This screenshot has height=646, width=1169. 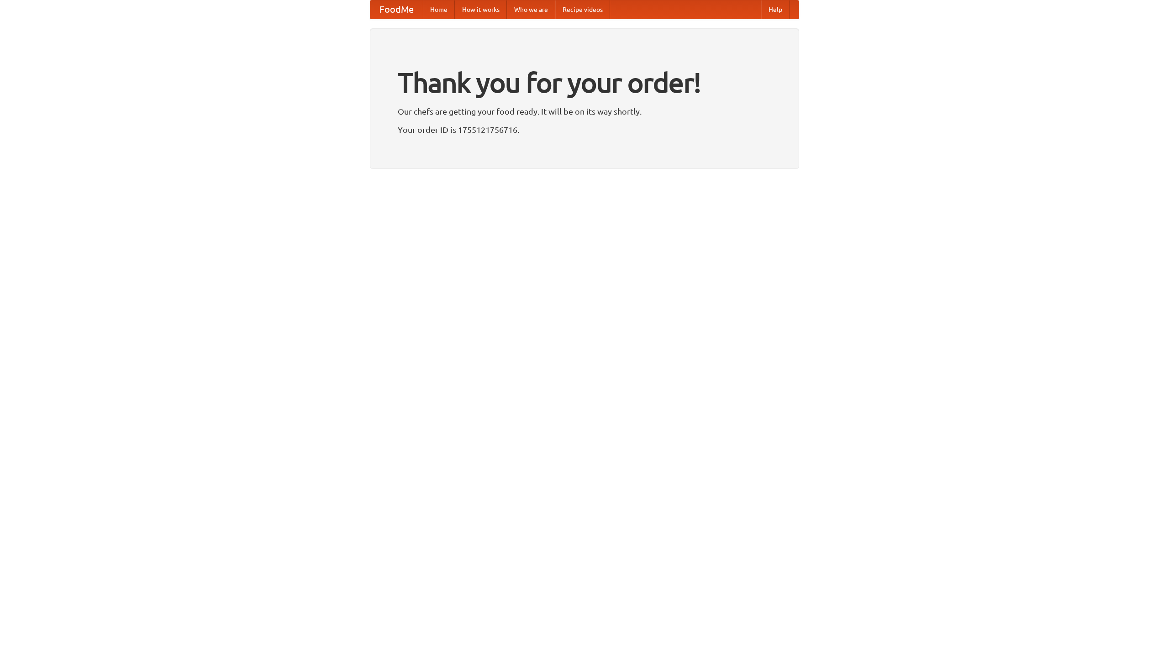 I want to click on p: Your order ID is 1755121756716., so click(x=584, y=130).